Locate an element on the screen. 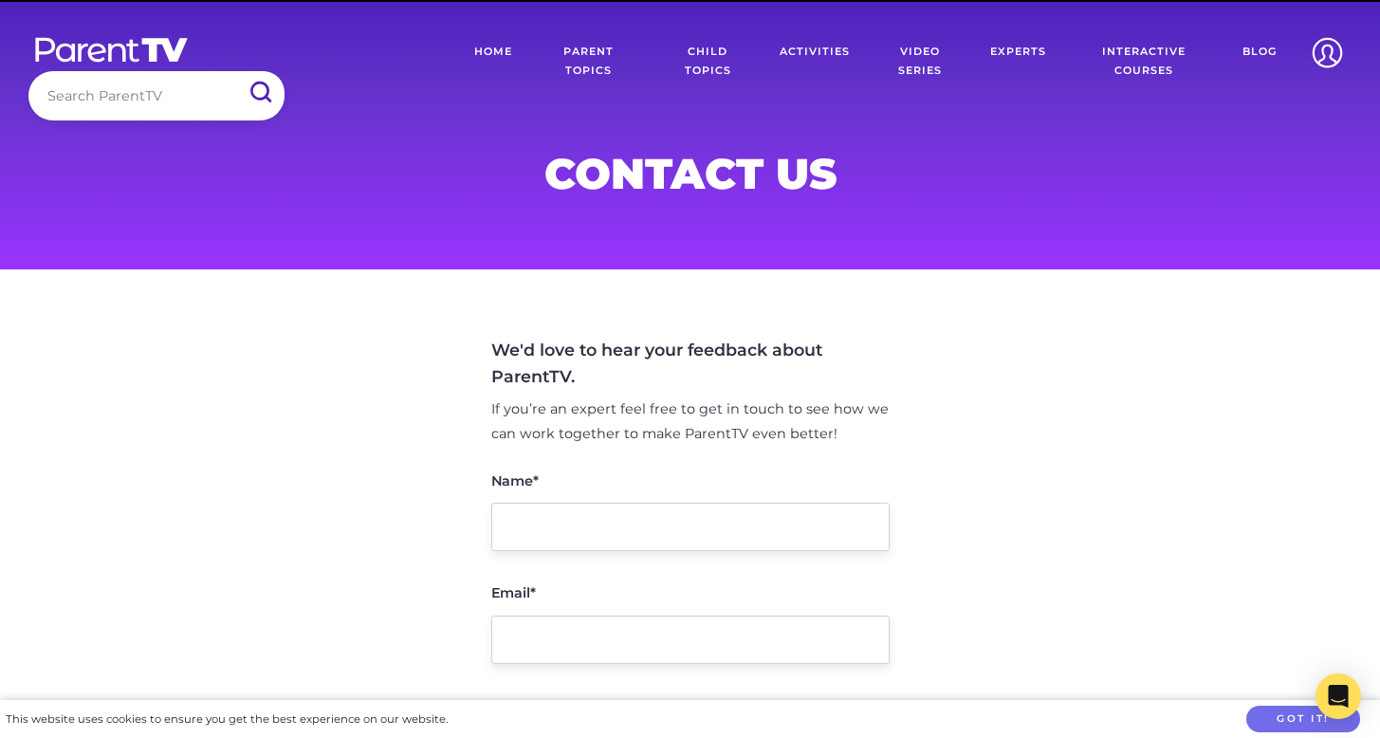 This screenshot has height=738, width=1380. a: Child Topics is located at coordinates (708, 62).